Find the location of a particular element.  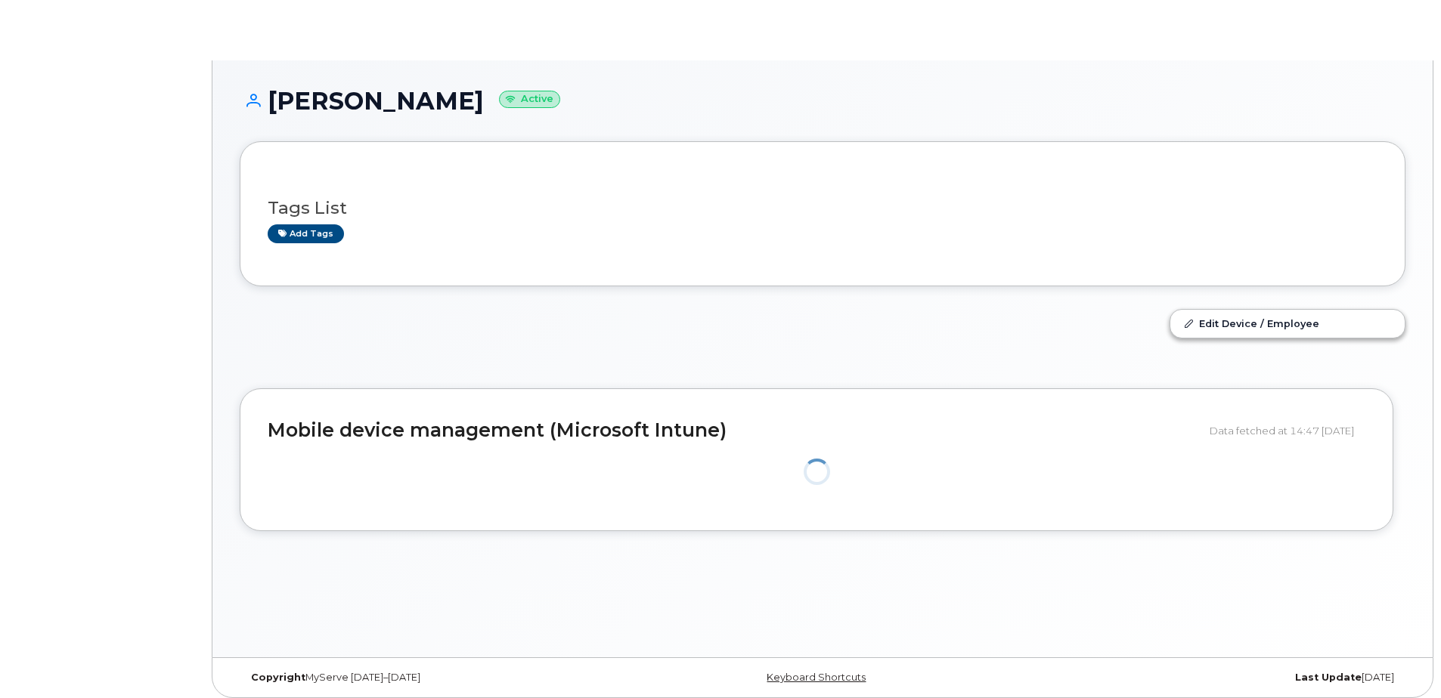

a: Keyboard Shortcuts is located at coordinates (816, 677).